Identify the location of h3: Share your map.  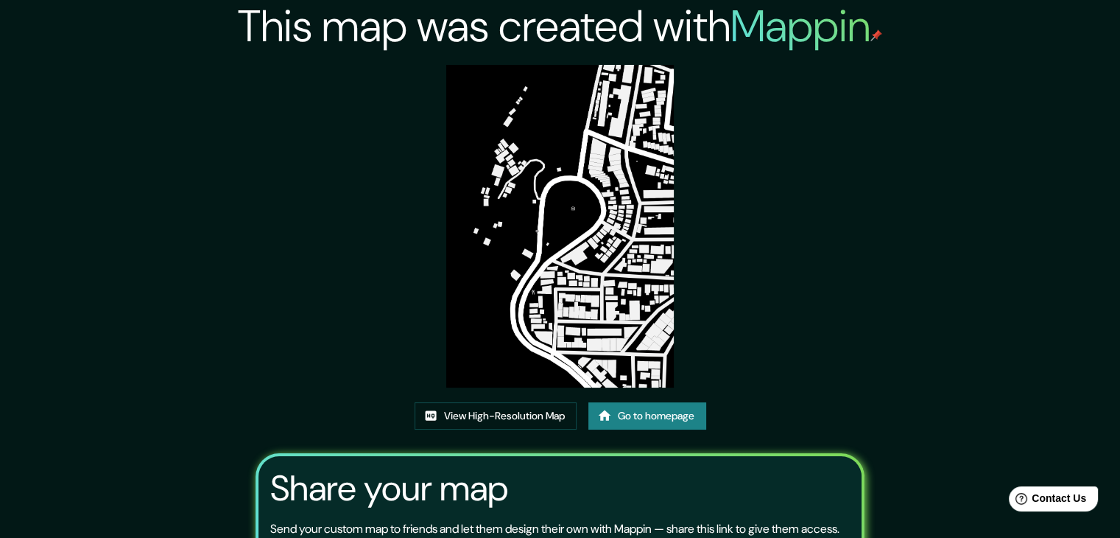
(389, 488).